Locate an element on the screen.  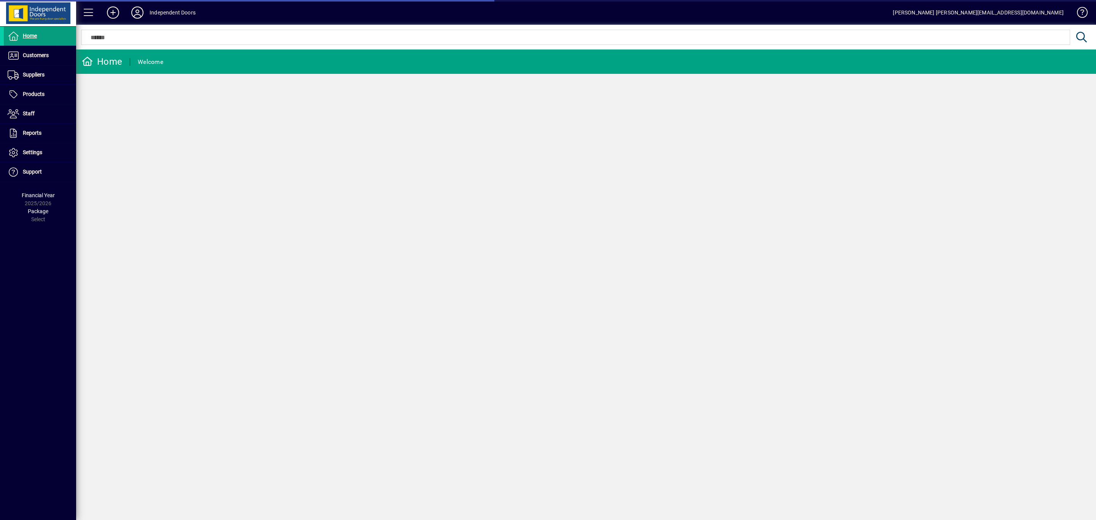
span: Financial Year is located at coordinates (38, 195).